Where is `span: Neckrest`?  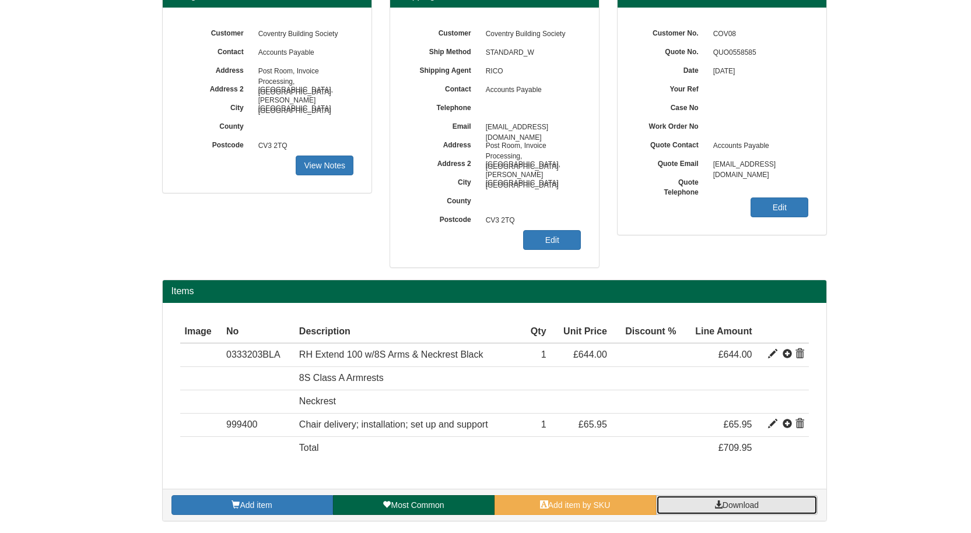 span: Neckrest is located at coordinates (317, 401).